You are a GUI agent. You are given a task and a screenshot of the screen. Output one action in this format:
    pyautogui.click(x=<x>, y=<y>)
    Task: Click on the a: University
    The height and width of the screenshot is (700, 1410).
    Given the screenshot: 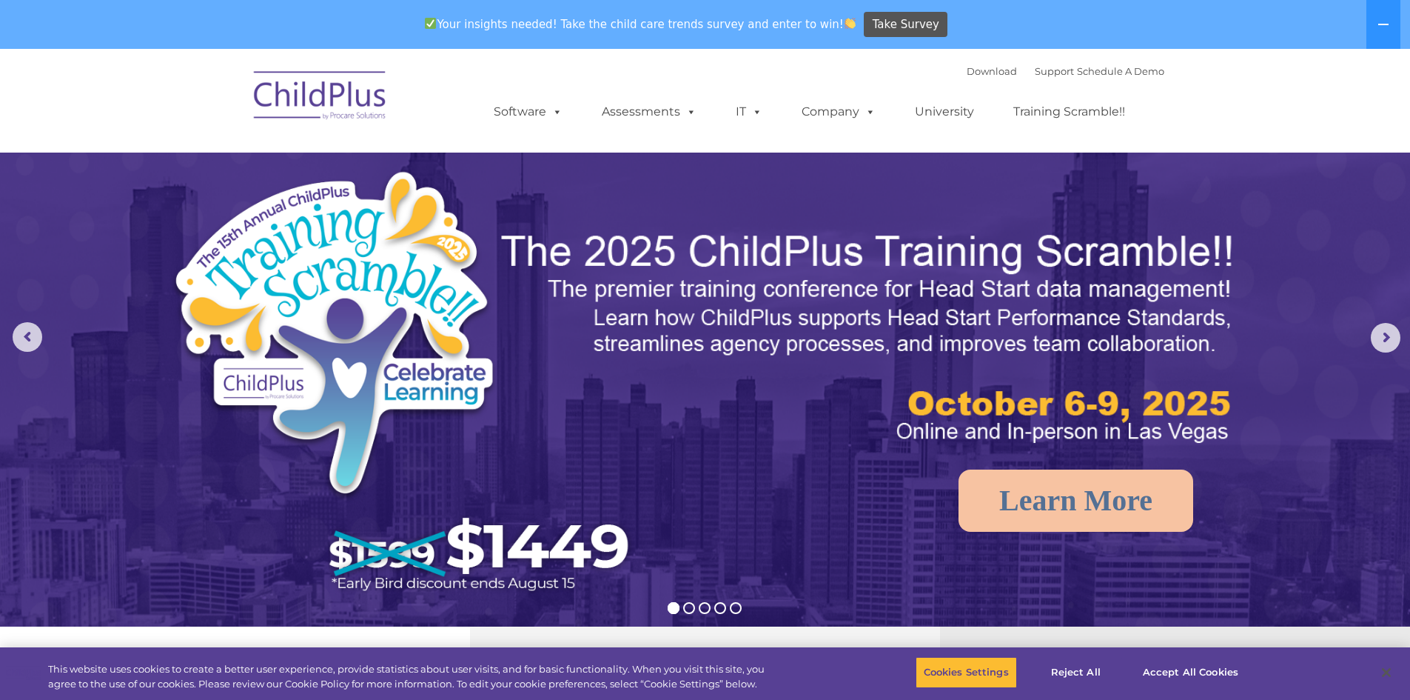 What is the action you would take?
    pyautogui.click(x=945, y=112)
    